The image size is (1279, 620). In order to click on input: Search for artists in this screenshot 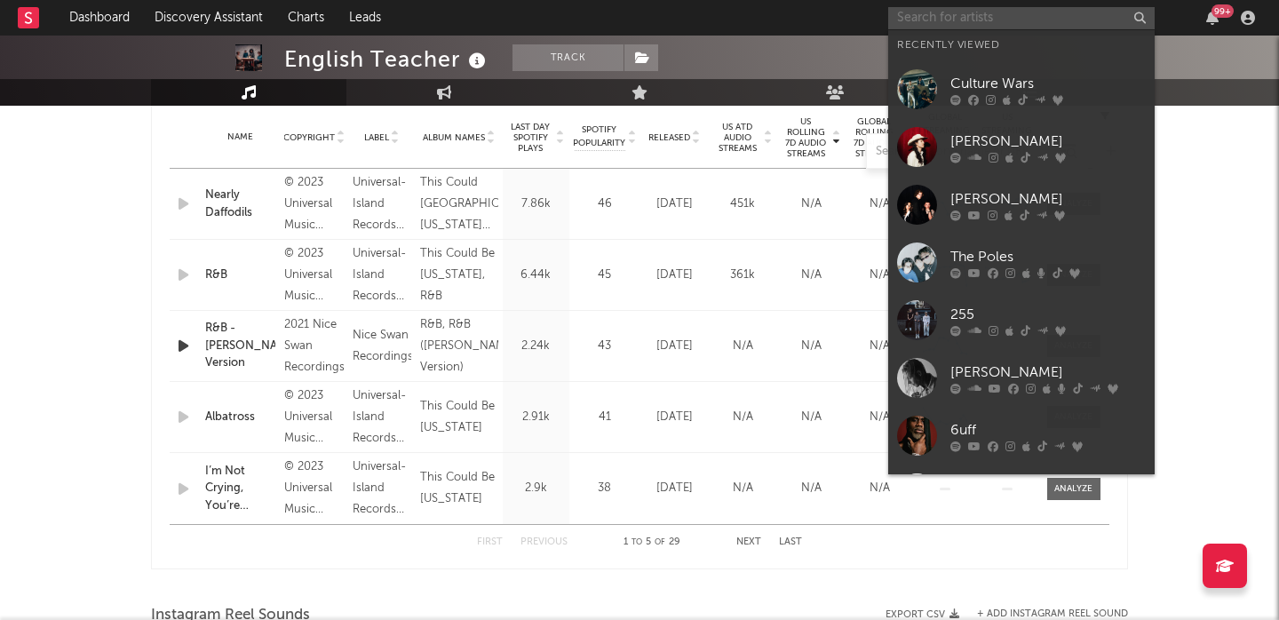, I will do `click(1021, 18)`.